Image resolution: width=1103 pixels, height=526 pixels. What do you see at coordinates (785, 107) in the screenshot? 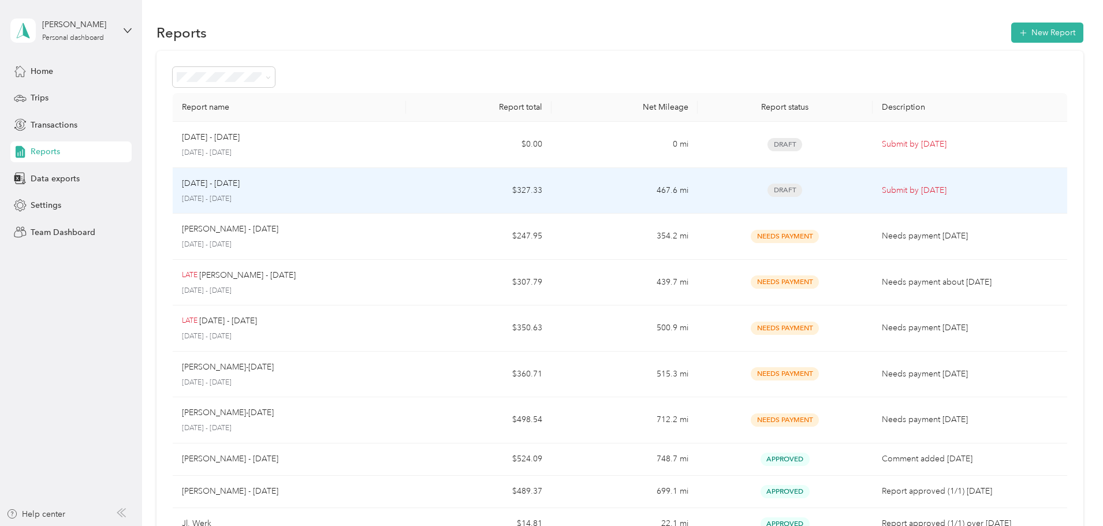
I see `div: Report status` at bounding box center [785, 107].